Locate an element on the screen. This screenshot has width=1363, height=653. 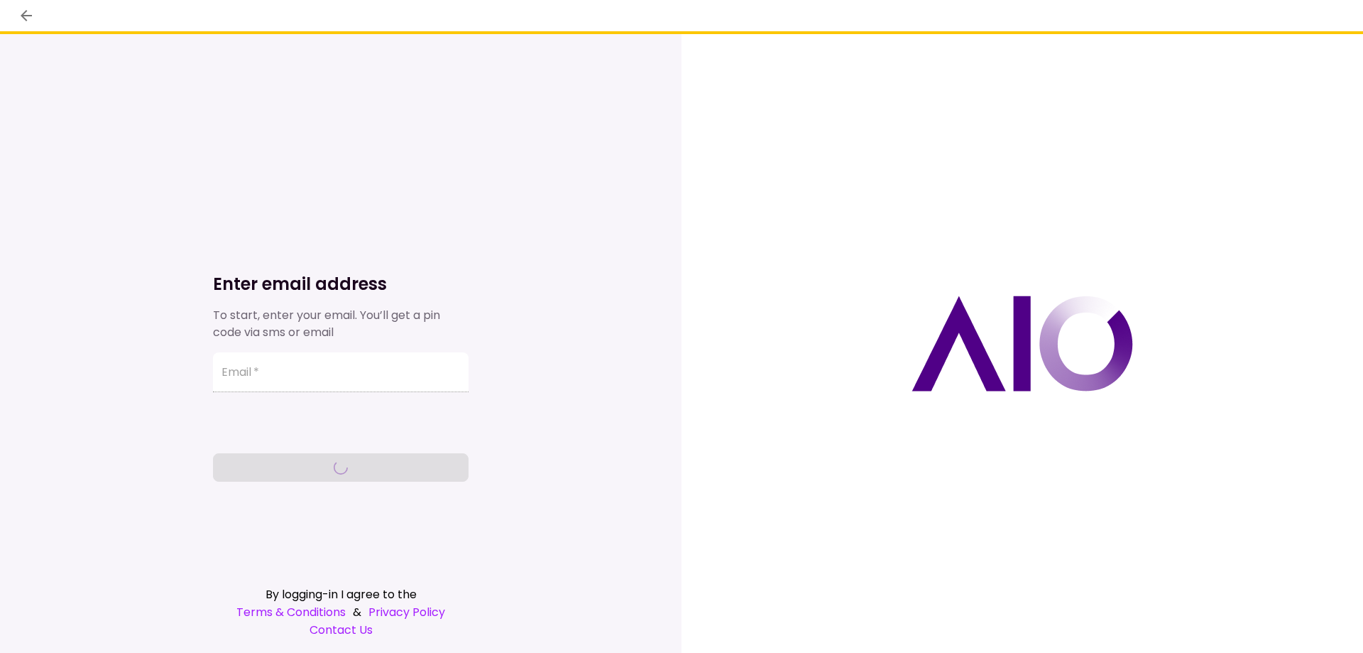
a: Contact Us is located at coordinates (341, 629).